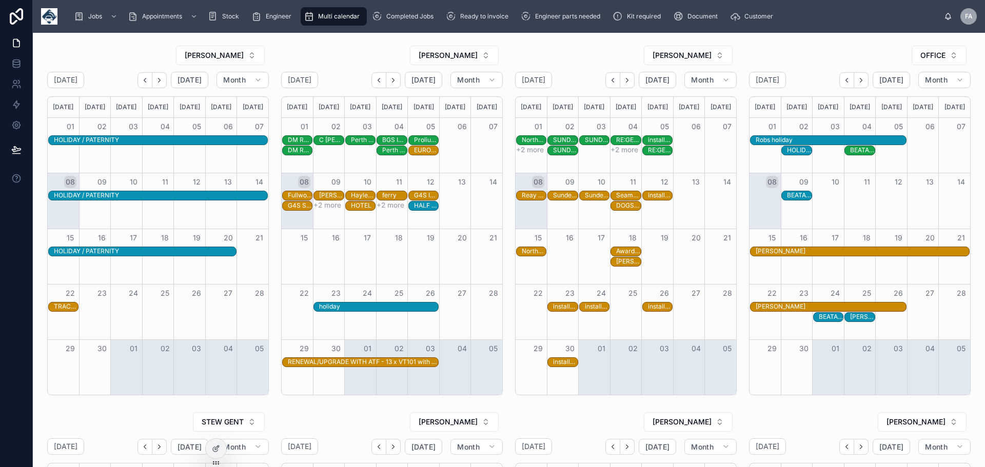 Image resolution: width=985 pixels, height=467 pixels. Describe the element at coordinates (799, 150) in the screenshot. I see `div: HOLIDAY - Charlotte` at that location.